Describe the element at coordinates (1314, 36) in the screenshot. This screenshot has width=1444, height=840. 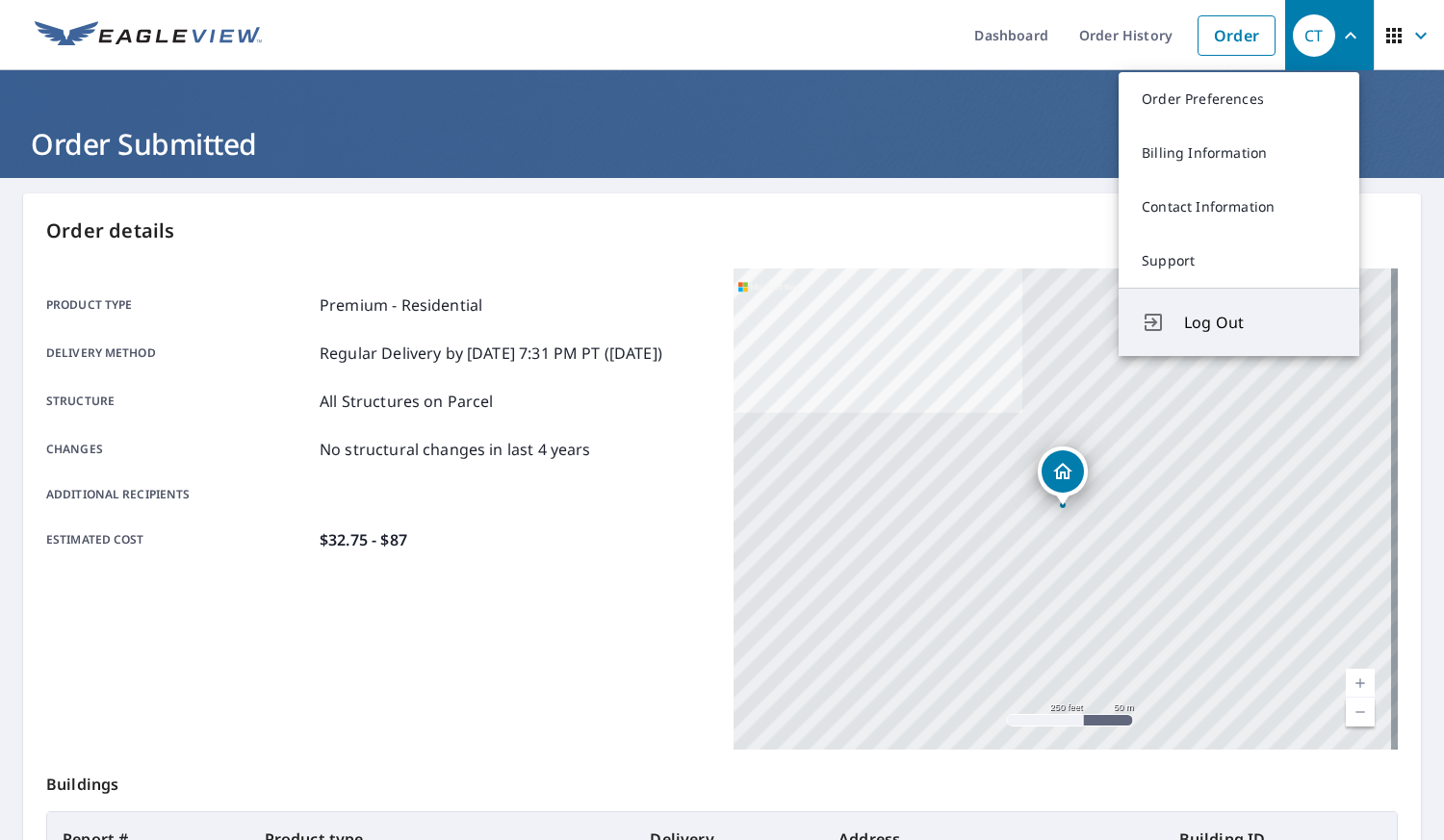
I see `div: CT` at that location.